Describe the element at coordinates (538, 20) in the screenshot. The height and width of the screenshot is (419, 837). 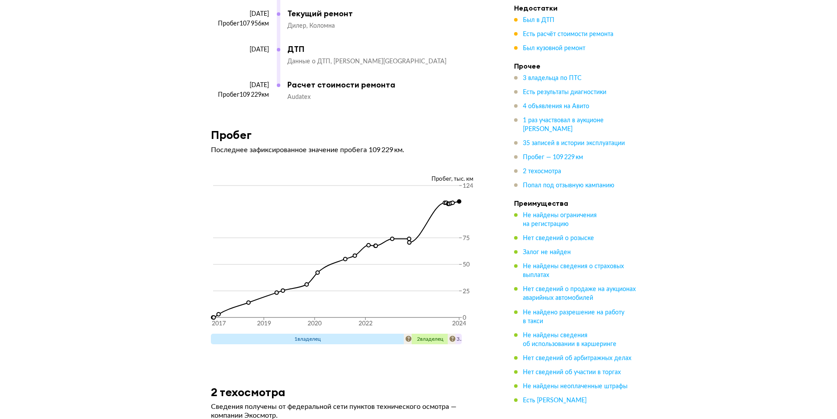
I see `span: Был в ДТП` at that location.